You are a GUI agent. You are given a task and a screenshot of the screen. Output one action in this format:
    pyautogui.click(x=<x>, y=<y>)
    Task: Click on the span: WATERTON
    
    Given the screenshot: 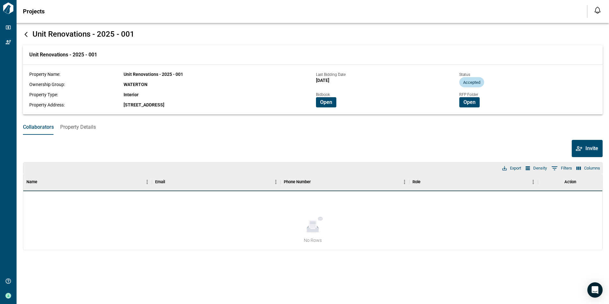 What is the action you would take?
    pyautogui.click(x=135, y=84)
    